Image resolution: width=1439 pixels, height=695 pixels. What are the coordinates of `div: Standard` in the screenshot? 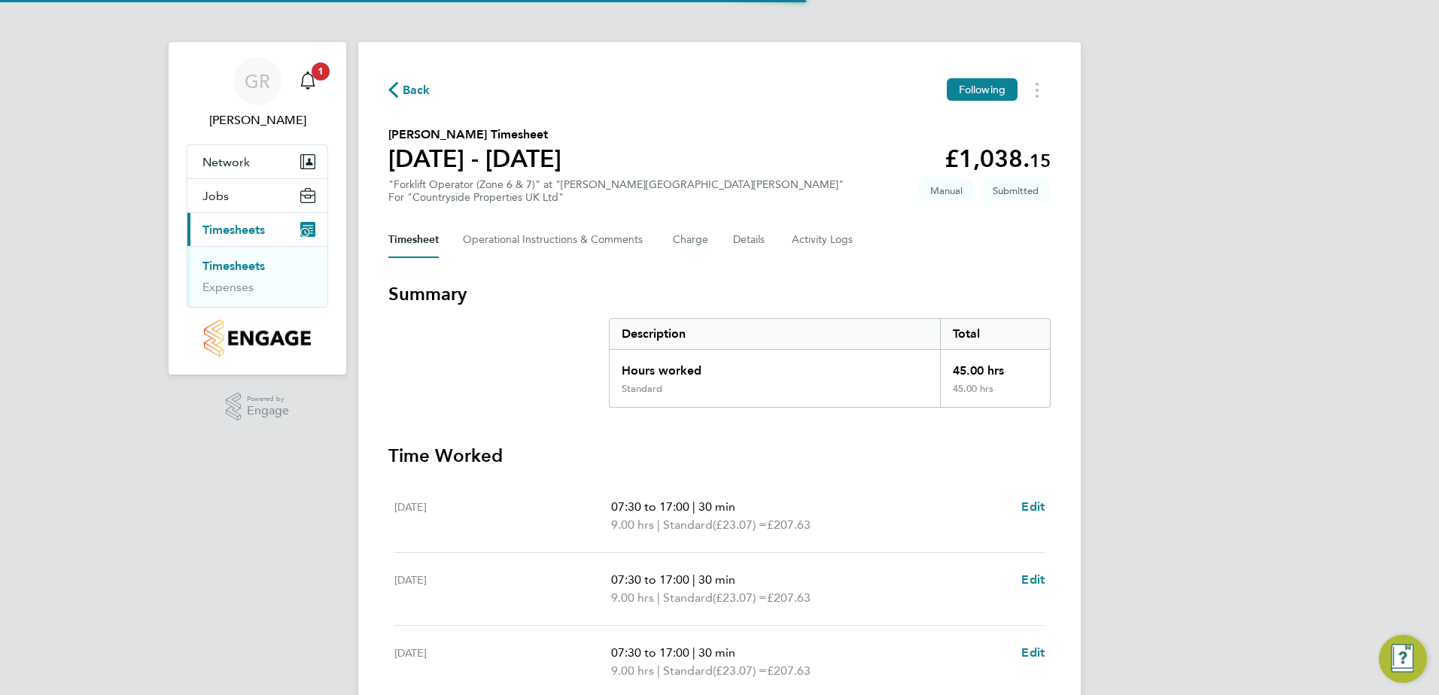 It's located at (642, 389).